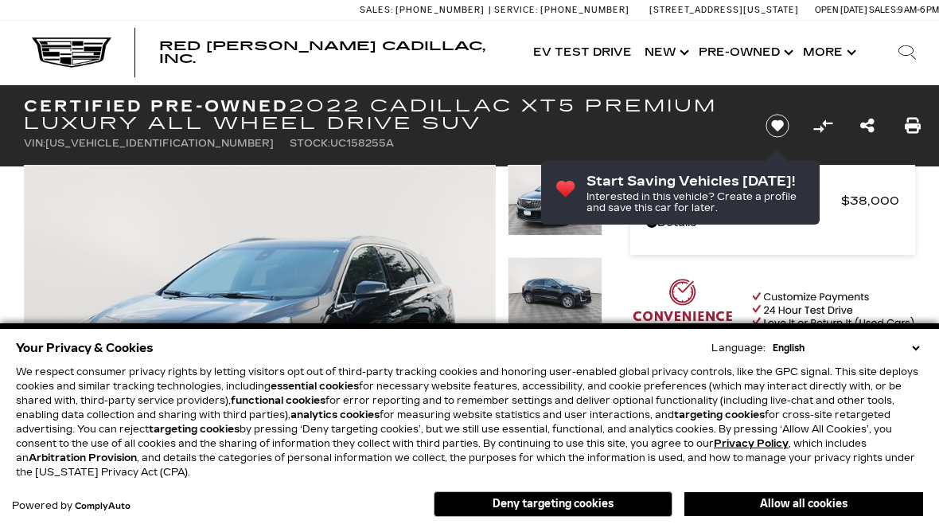 The width and height of the screenshot is (939, 528). I want to click on span: Stock:, so click(310, 143).